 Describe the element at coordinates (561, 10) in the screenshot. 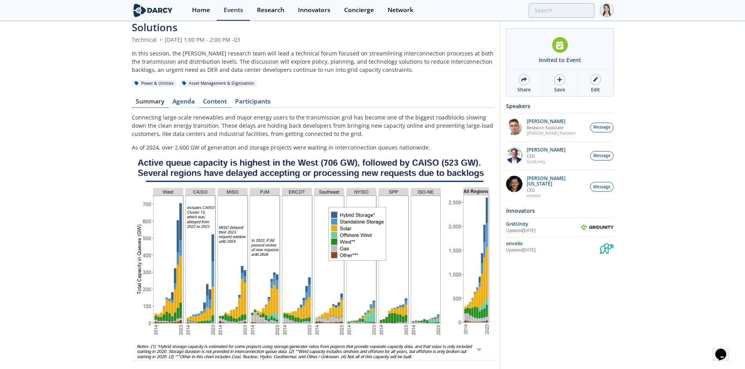

I see `input: Advanced Search` at that location.